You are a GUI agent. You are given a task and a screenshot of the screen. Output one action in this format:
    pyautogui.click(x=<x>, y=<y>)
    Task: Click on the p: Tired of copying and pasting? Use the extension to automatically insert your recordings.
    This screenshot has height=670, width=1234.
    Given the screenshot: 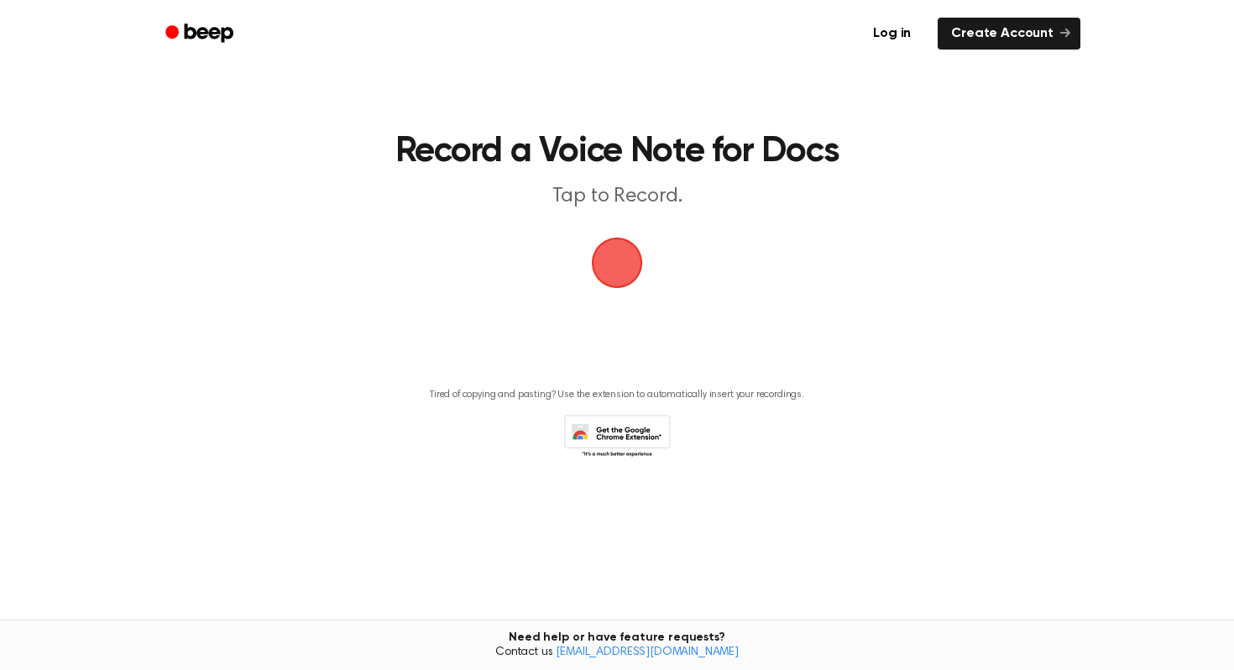 What is the action you would take?
    pyautogui.click(x=617, y=395)
    